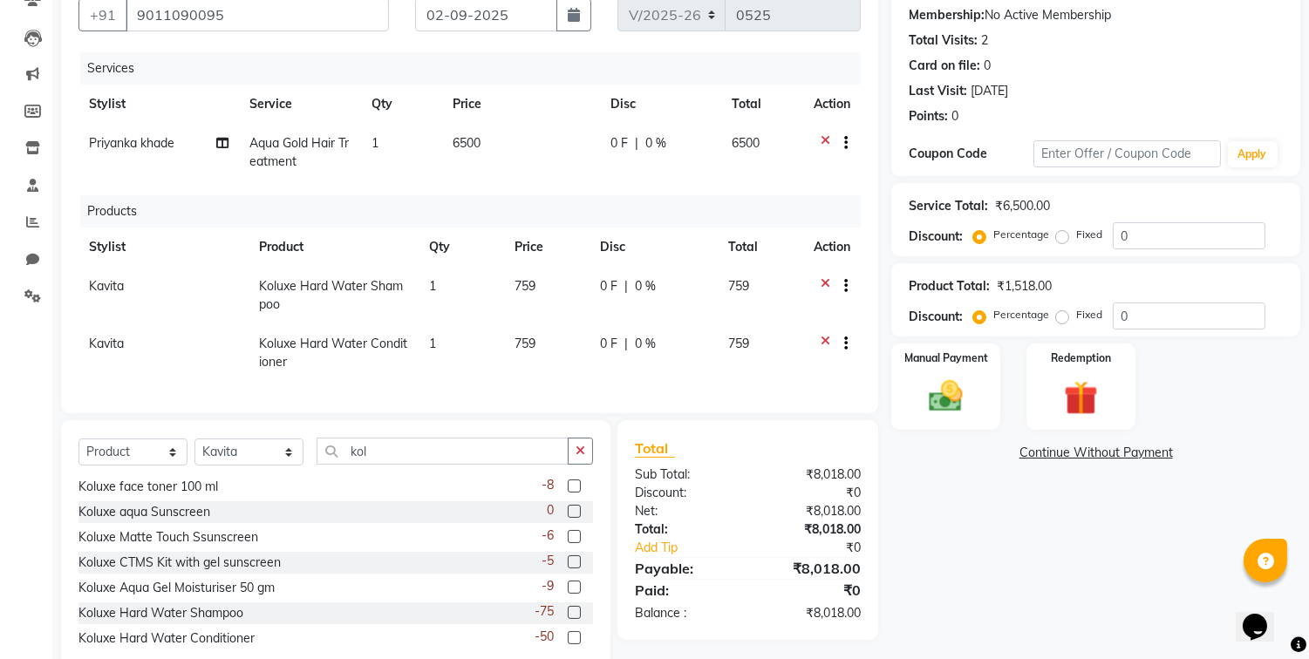  Describe the element at coordinates (949, 286) in the screenshot. I see `div: Product Total:` at that location.